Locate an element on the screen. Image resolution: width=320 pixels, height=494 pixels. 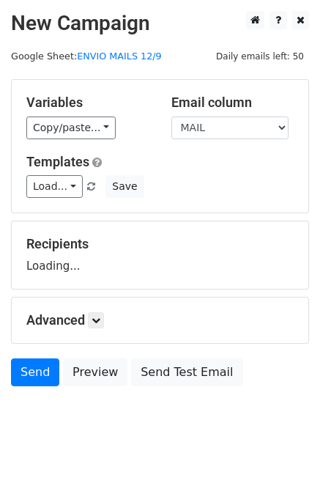
a: ENVIO MAILS 12/9 is located at coordinates (119, 56).